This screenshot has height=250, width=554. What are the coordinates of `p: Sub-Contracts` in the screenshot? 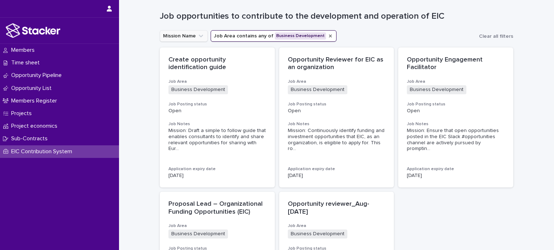 It's located at (31, 139).